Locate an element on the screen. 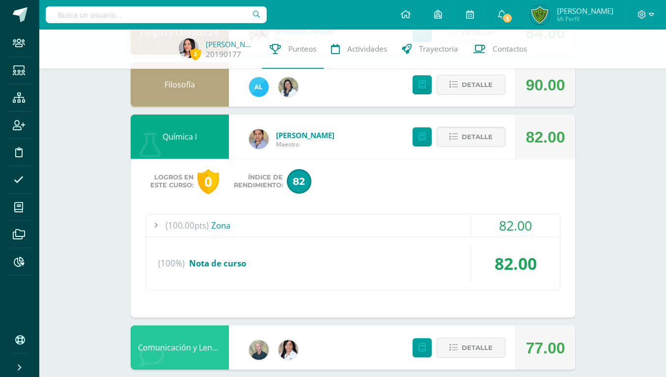  a: Filosofía is located at coordinates (180, 84).